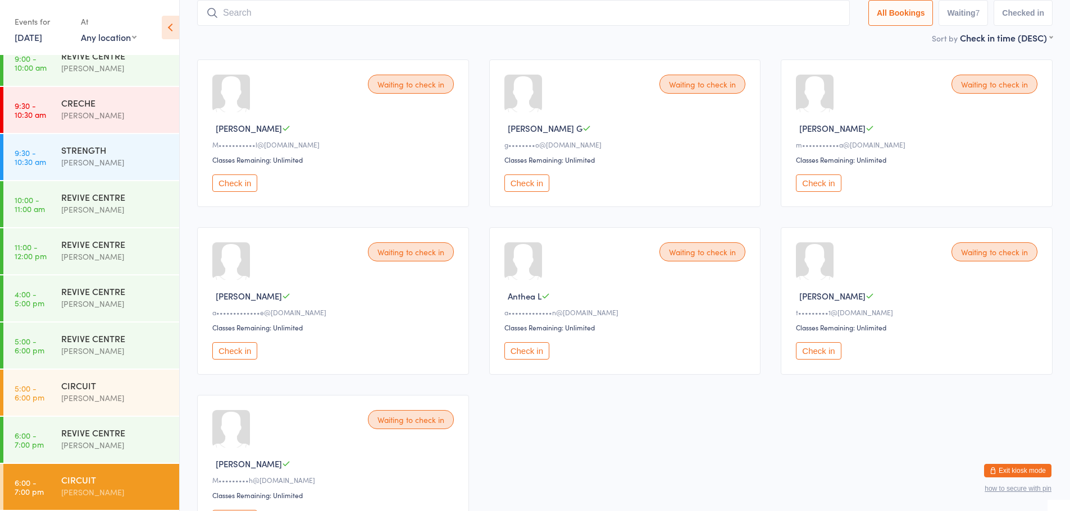 The width and height of the screenshot is (1070, 511). What do you see at coordinates (30, 204) in the screenshot?
I see `time: 10:00 - 11:00 am` at bounding box center [30, 204].